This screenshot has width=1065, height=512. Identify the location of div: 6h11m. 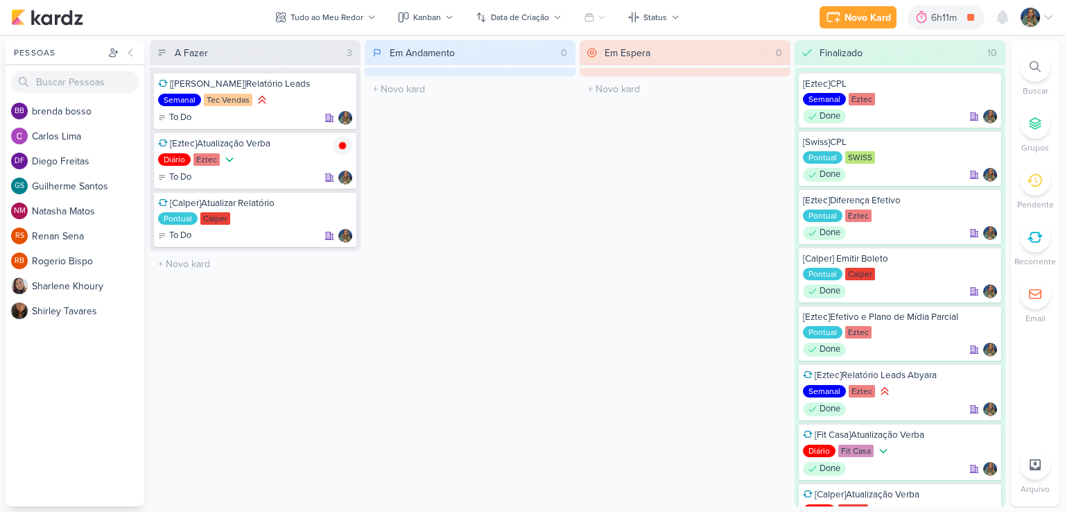
(946, 17).